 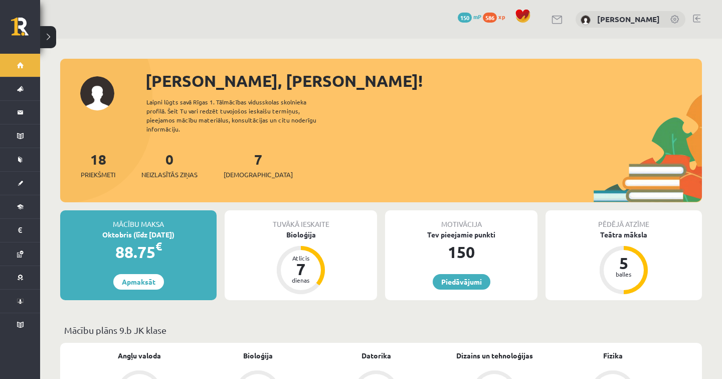 What do you see at coordinates (624, 262) in the screenshot?
I see `a: Teātra māksla 5 balles` at bounding box center [624, 262].